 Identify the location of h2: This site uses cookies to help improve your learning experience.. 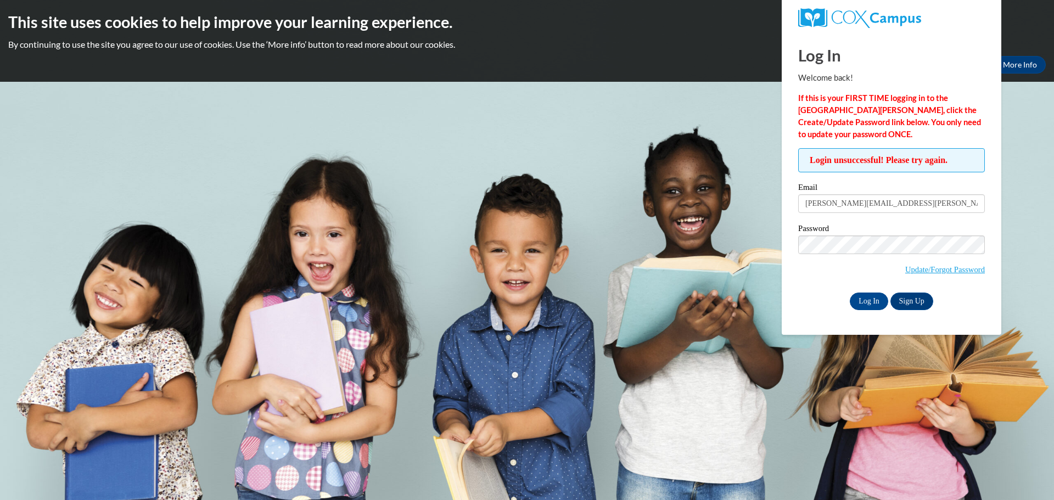
(527, 22).